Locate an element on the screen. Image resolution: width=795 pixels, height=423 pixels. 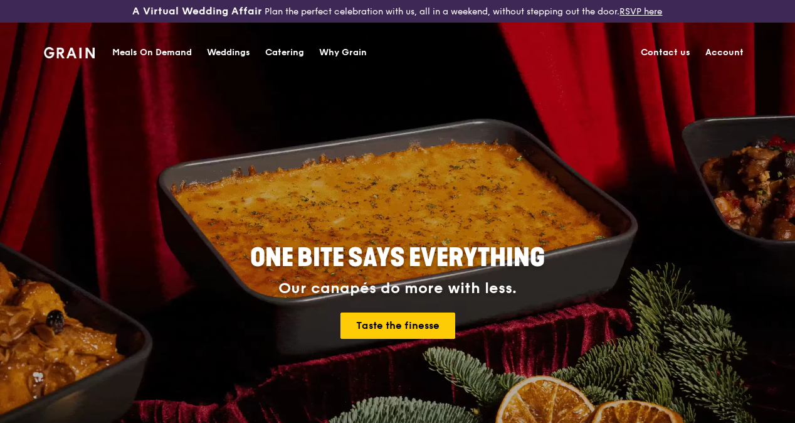
a: Contact us is located at coordinates (666, 53).